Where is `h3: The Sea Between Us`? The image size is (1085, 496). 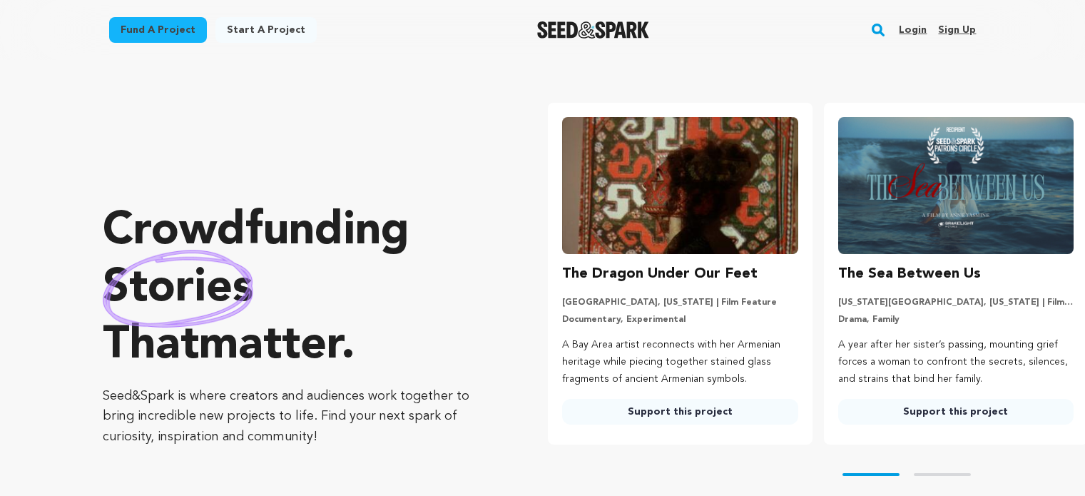 h3: The Sea Between Us is located at coordinates (909, 274).